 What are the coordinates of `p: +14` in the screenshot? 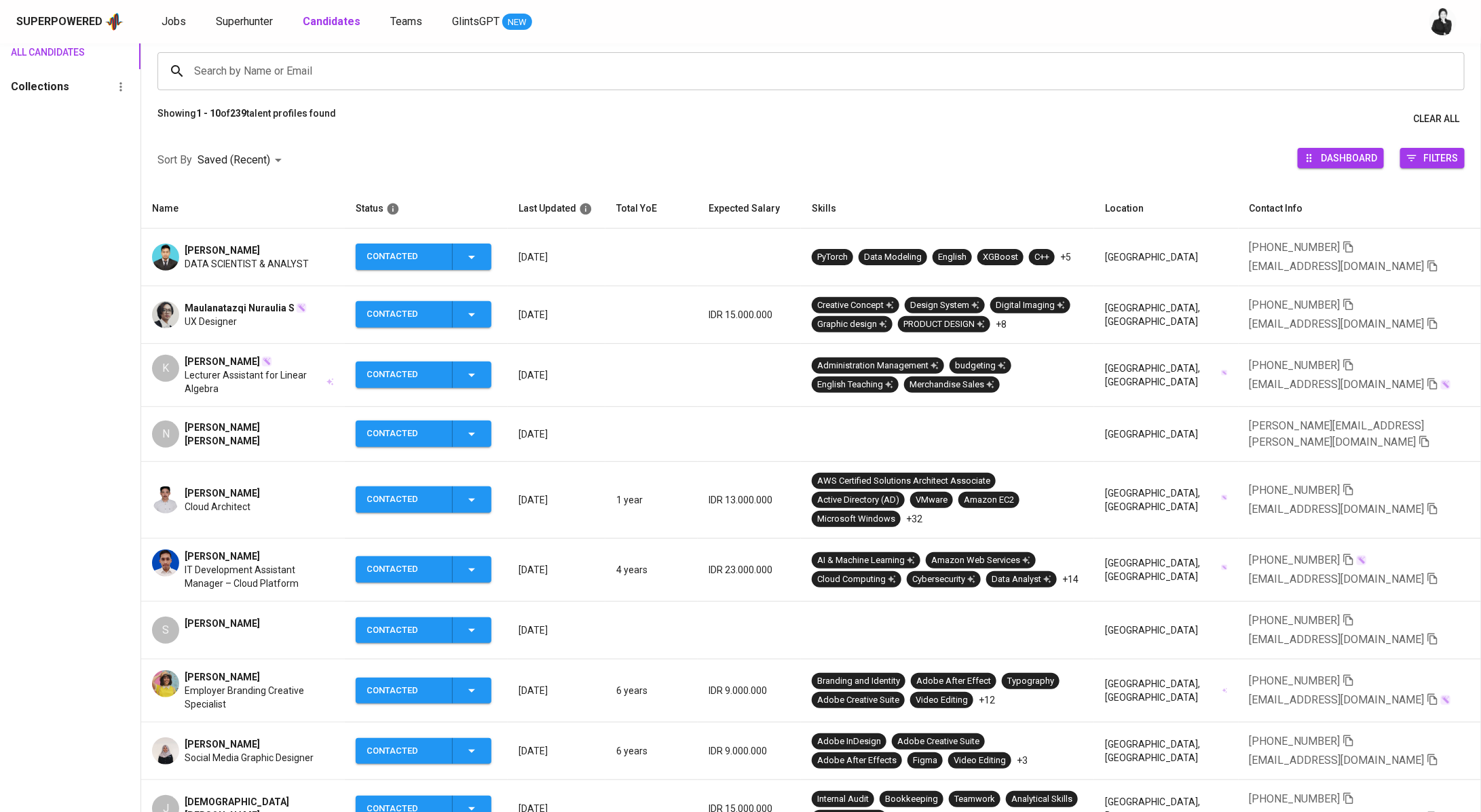 It's located at (1070, 580).